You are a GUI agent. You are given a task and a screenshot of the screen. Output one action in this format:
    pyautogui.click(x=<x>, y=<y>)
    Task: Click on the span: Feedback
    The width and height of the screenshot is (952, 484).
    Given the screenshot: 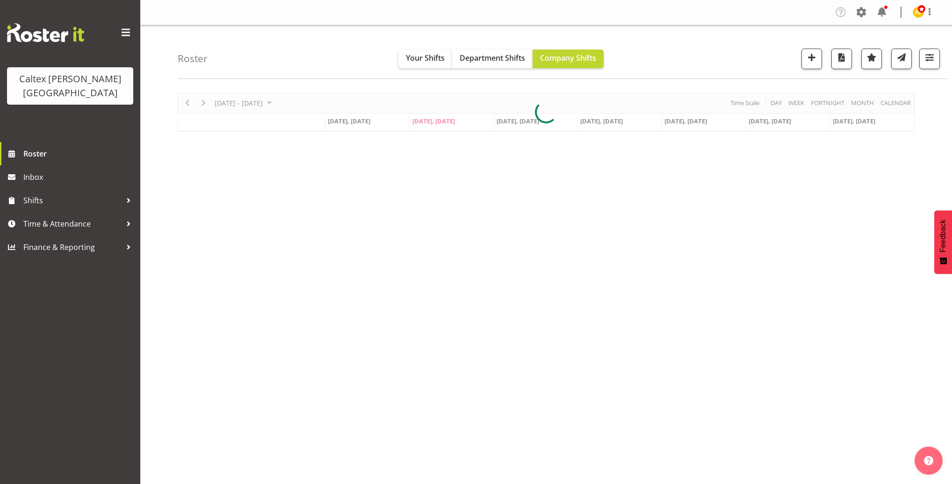 What is the action you would take?
    pyautogui.click(x=943, y=236)
    